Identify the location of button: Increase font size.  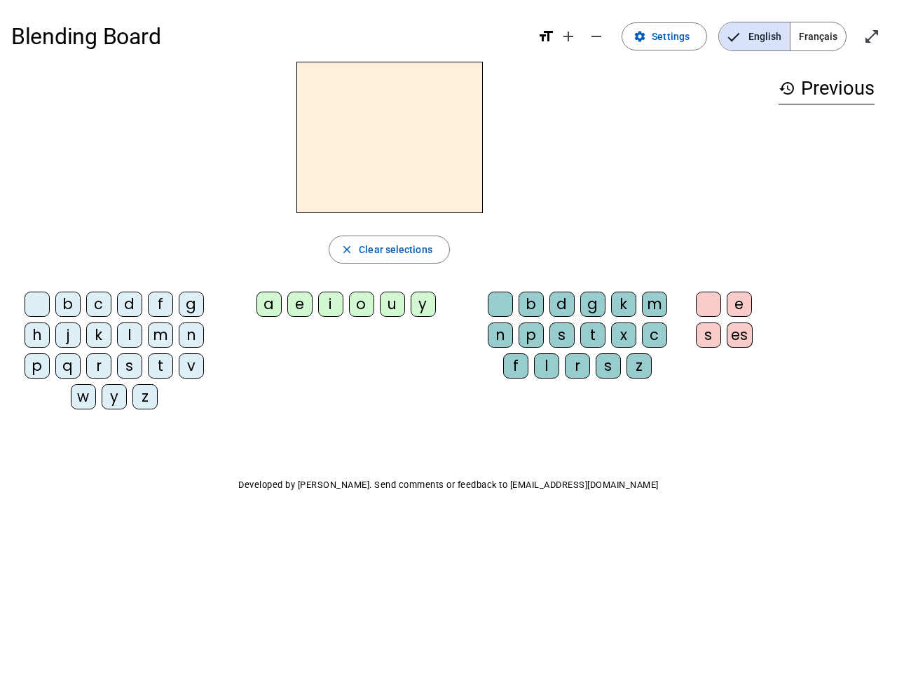
(568, 36).